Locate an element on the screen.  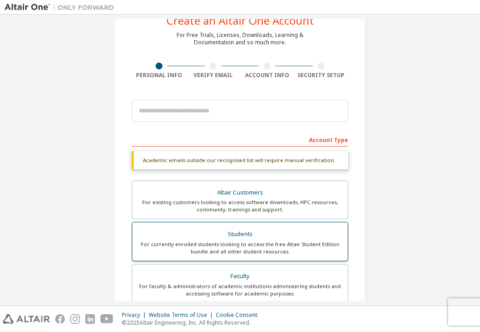
div: Privacy is located at coordinates (135, 315).